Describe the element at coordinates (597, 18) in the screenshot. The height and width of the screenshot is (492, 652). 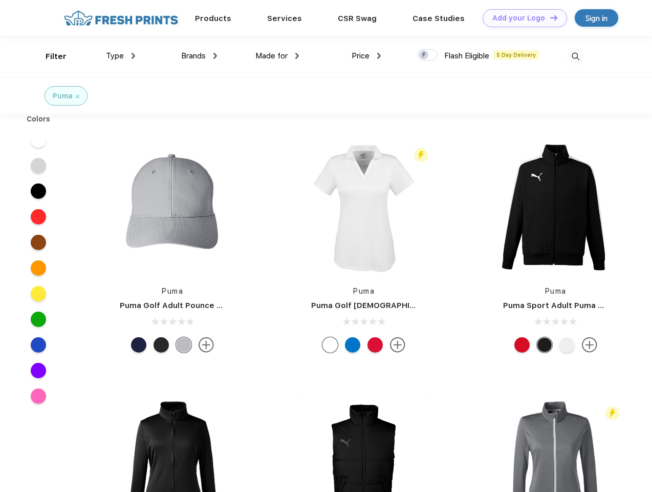
I see `a: Sign in` at that location.